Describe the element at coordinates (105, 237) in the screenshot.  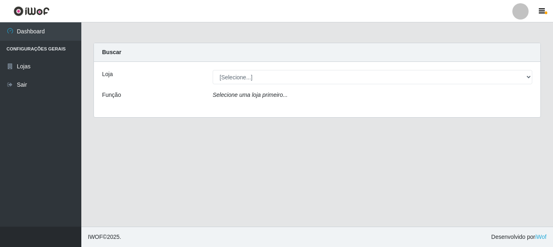
I see `span: © 2025 .` at that location.